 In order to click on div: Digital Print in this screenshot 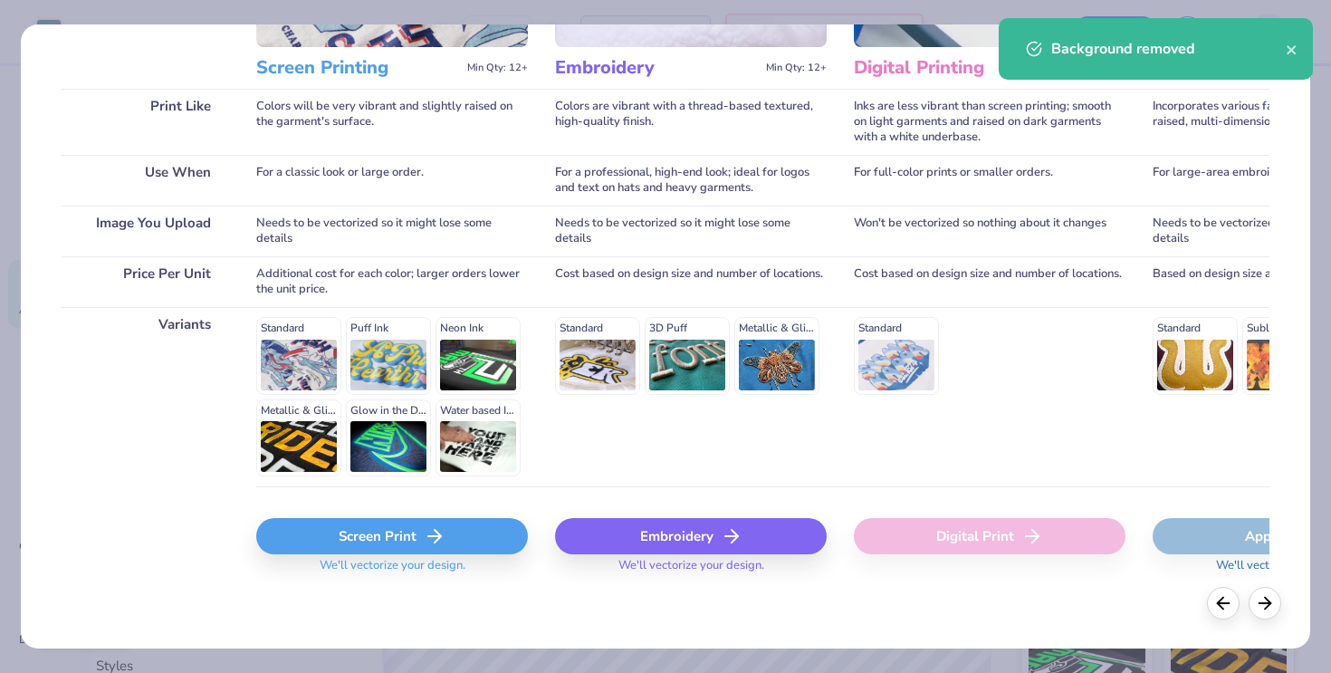, I will do `click(990, 536)`.